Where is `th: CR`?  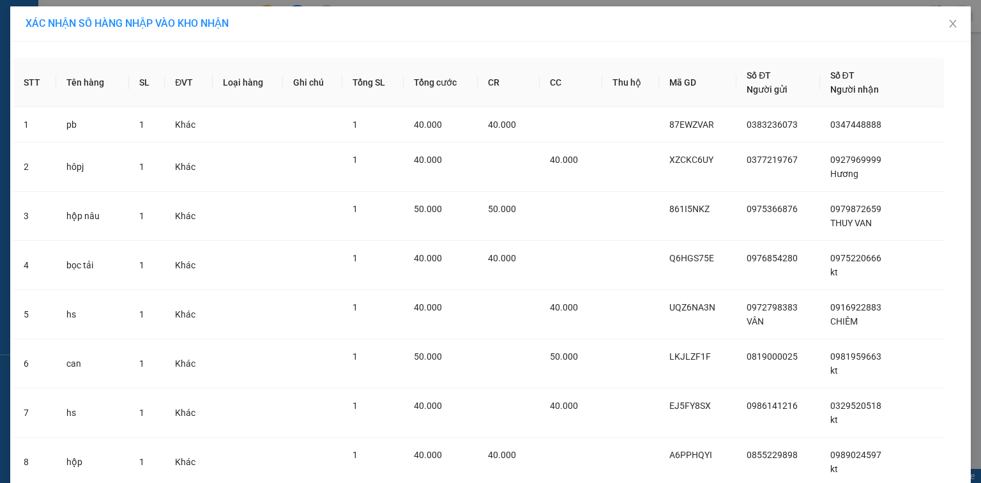
th: CR is located at coordinates (509, 82).